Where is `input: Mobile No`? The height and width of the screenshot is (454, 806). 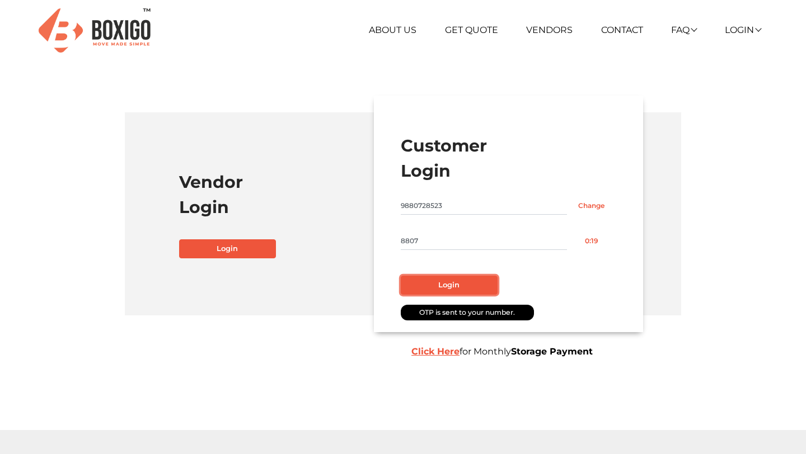 input: Mobile No is located at coordinates (483, 206).